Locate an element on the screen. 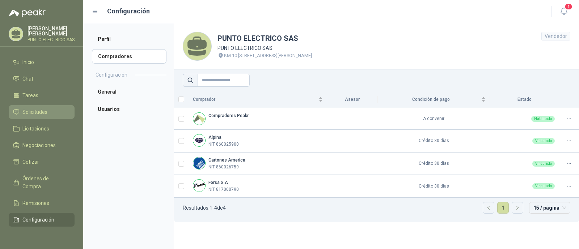 The image size is (579, 249). a: Compradores is located at coordinates (129, 56).